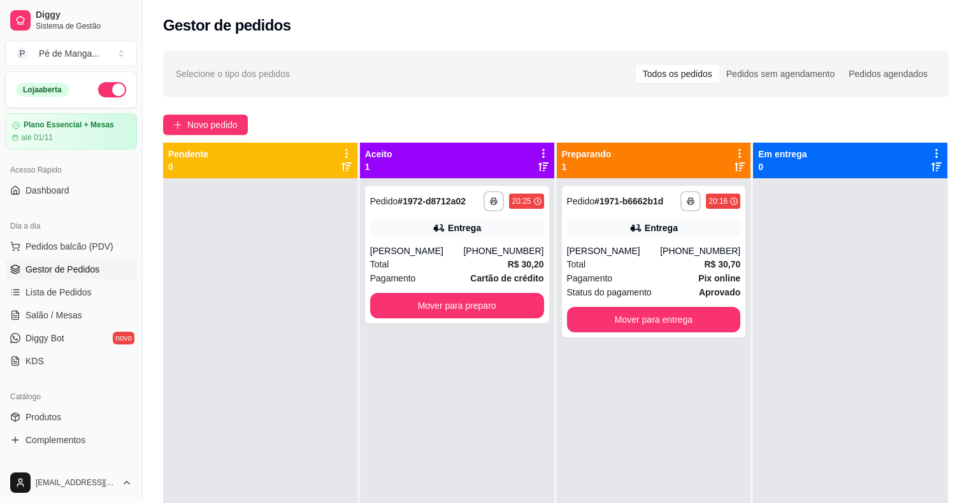 The height and width of the screenshot is (503, 969). What do you see at coordinates (521, 201) in the screenshot?
I see `div: 20:25` at bounding box center [521, 201].